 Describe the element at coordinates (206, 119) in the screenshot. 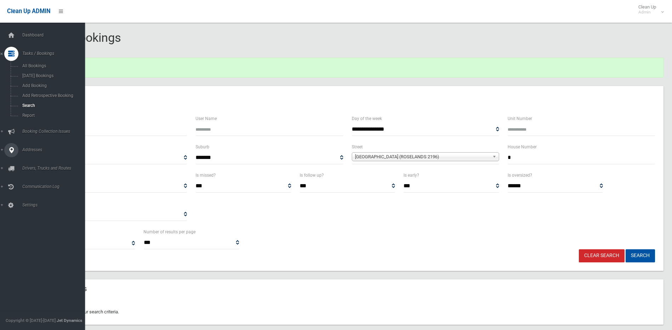

I see `label: User Name` at that location.